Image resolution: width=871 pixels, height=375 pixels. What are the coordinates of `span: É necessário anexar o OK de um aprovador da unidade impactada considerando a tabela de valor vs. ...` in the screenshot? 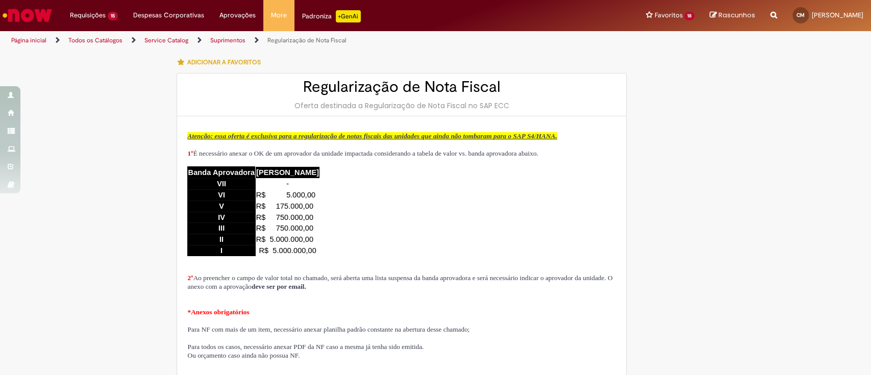 It's located at (362, 153).